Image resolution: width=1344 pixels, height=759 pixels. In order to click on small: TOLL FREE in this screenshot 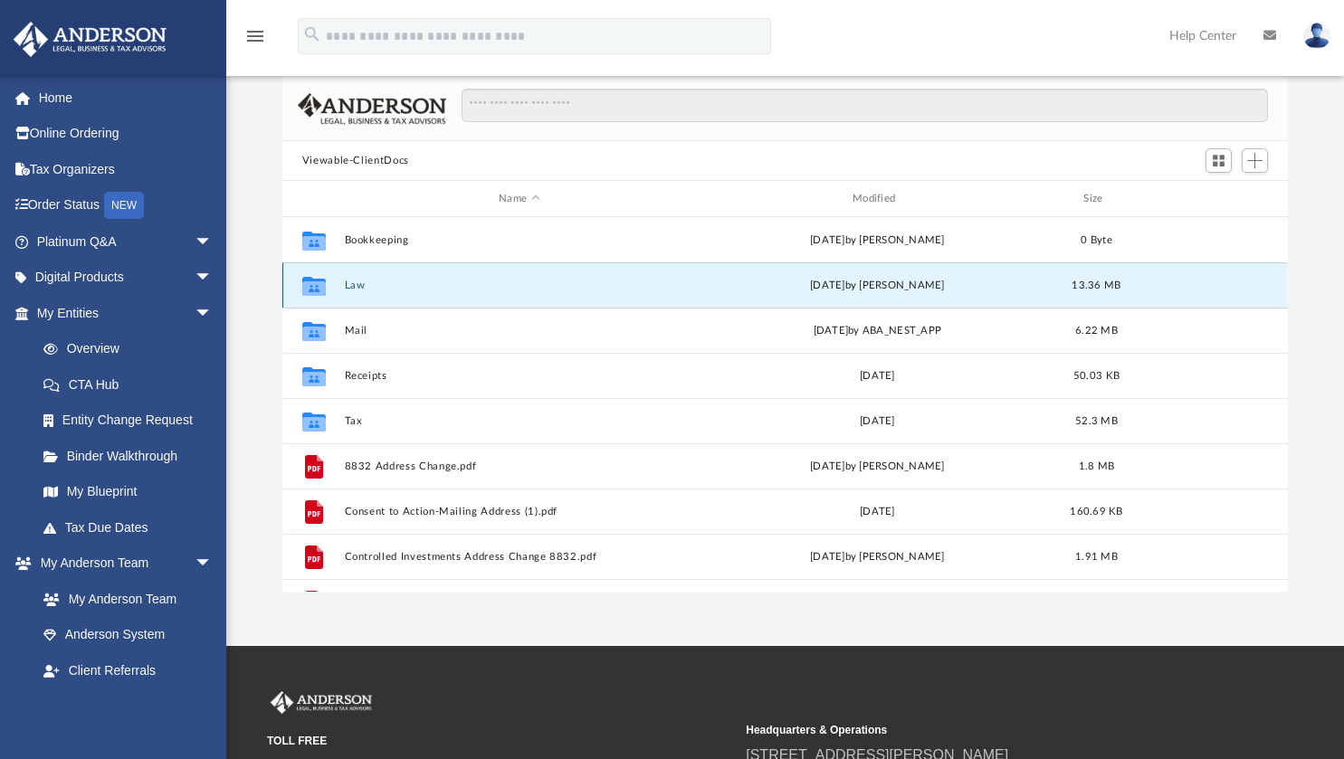, I will do `click(500, 741)`.